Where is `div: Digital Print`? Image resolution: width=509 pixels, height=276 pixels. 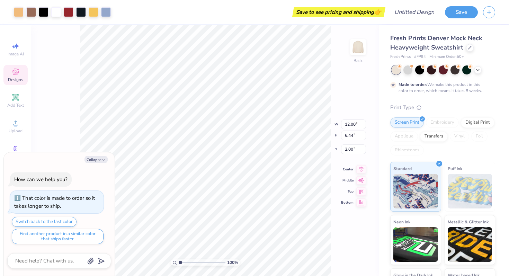
div: Digital Print is located at coordinates (478, 123).